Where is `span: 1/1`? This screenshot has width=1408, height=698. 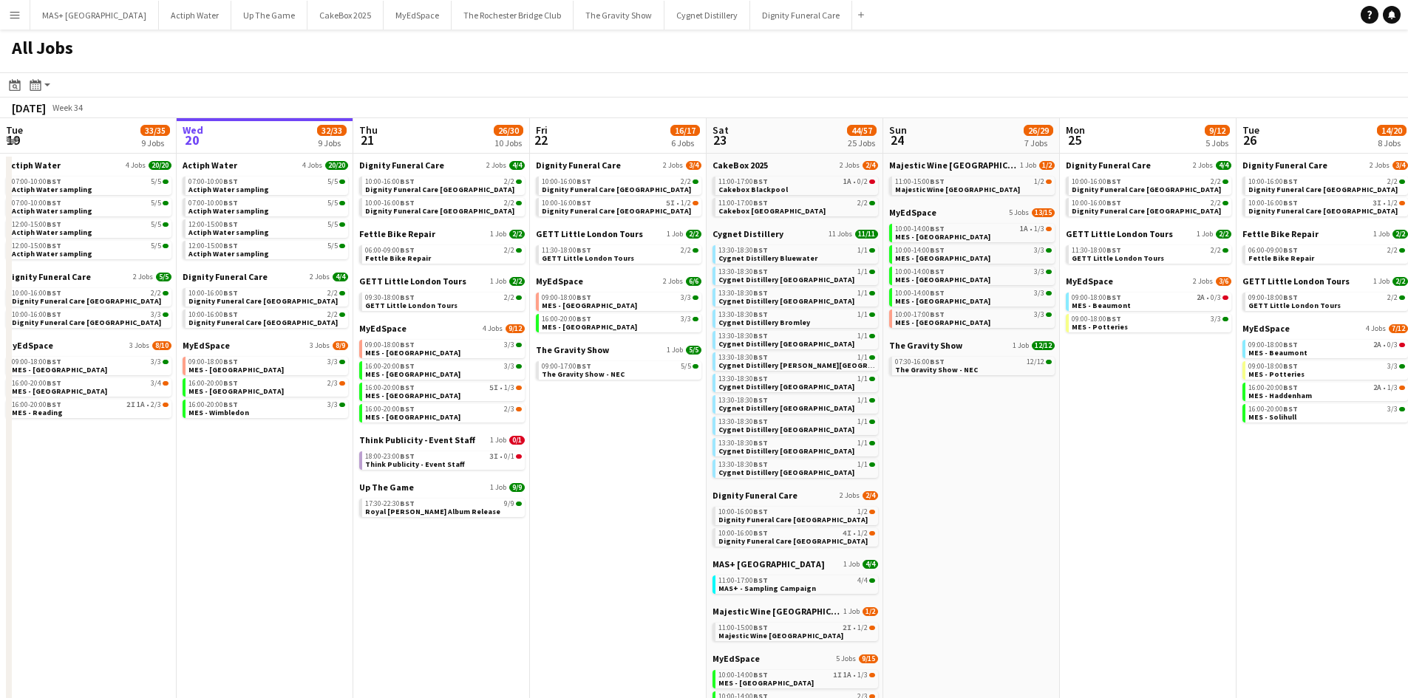
span: 1/1 is located at coordinates (862, 293).